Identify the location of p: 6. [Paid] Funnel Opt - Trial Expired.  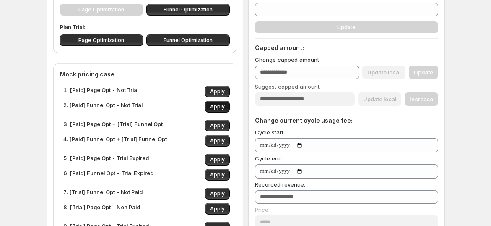
(108, 175).